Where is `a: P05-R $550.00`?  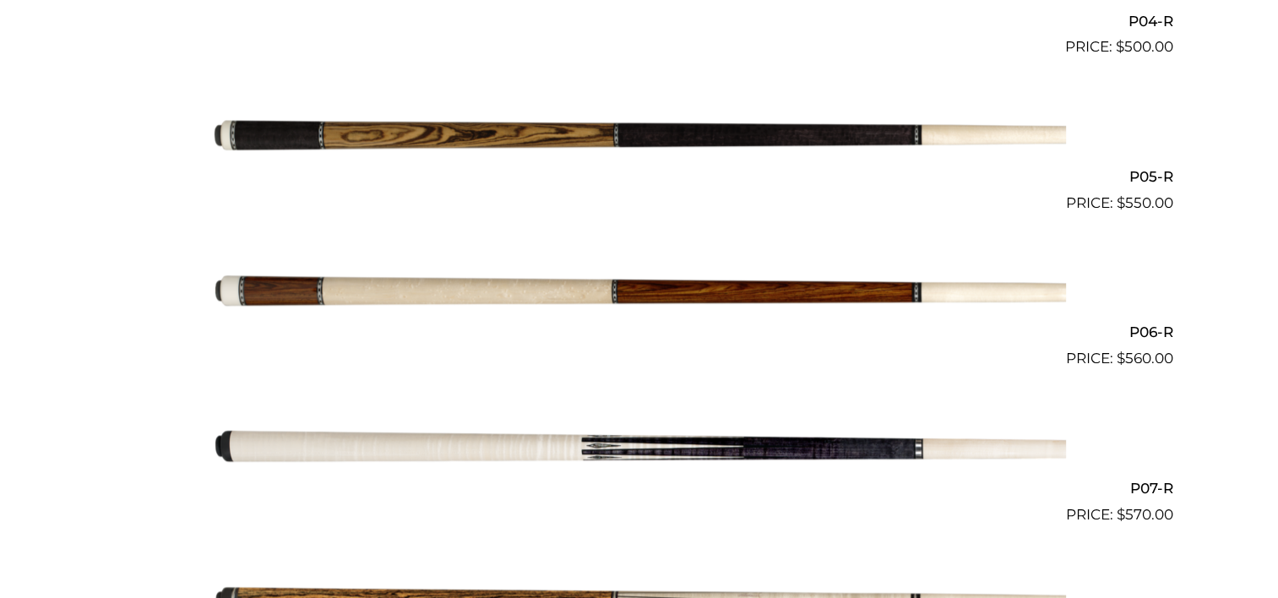
a: P05-R $550.00 is located at coordinates (639, 139).